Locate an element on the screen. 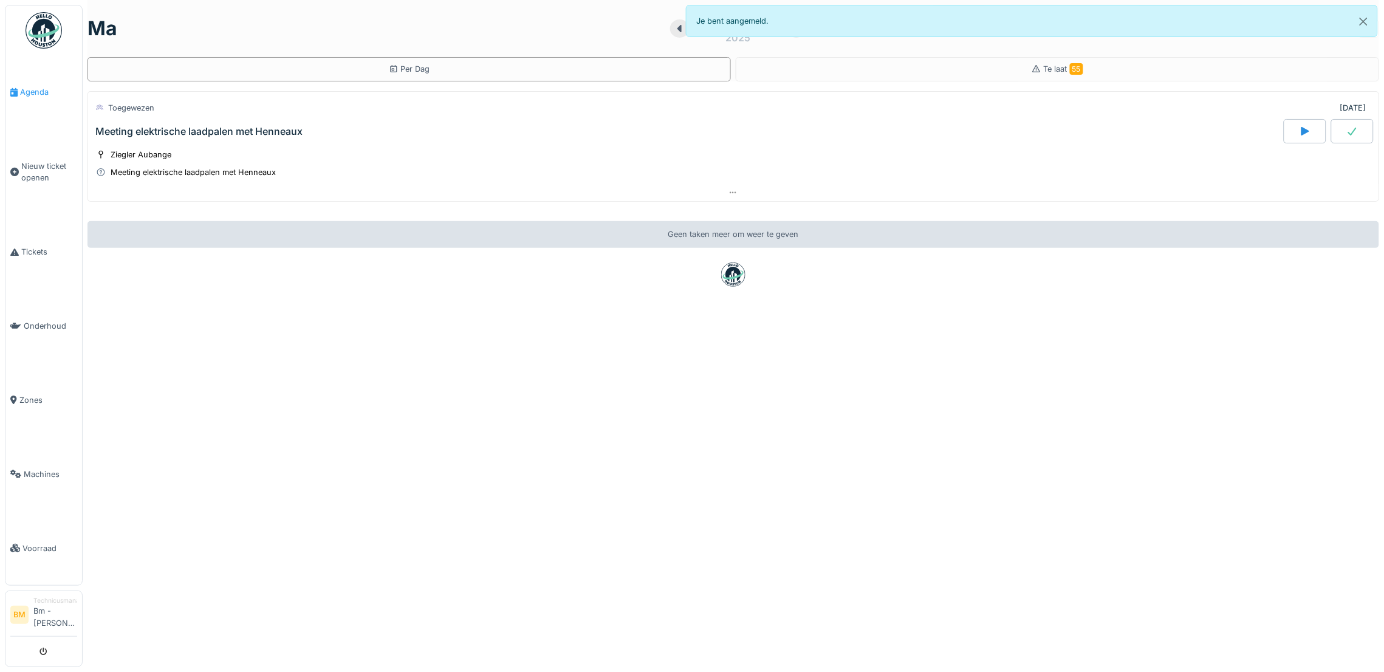 This screenshot has width=1384, height=672. a: Zones is located at coordinates (44, 400).